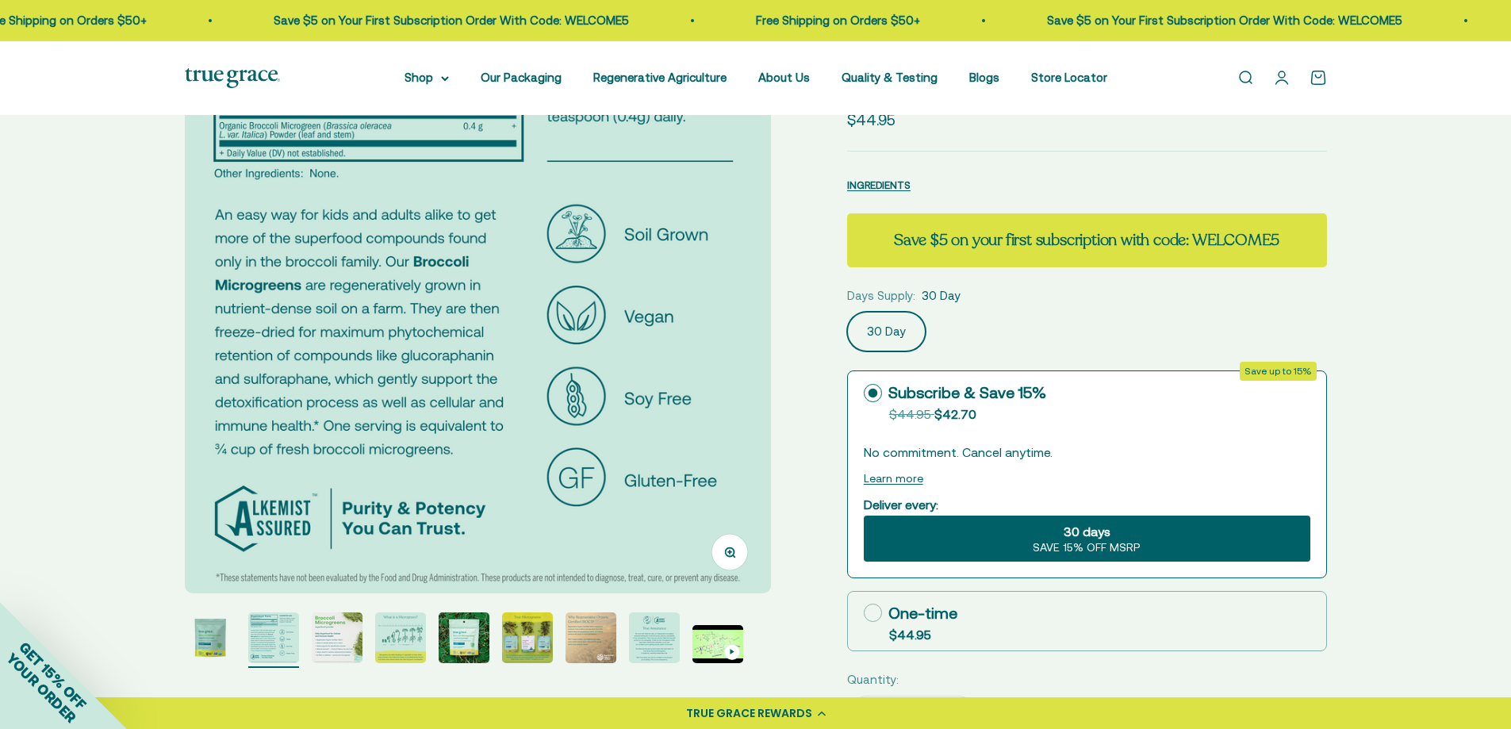 The image size is (1511, 729). Describe the element at coordinates (836, 20) in the screenshot. I see `a: Free Shipping on Orders $50+` at that location.